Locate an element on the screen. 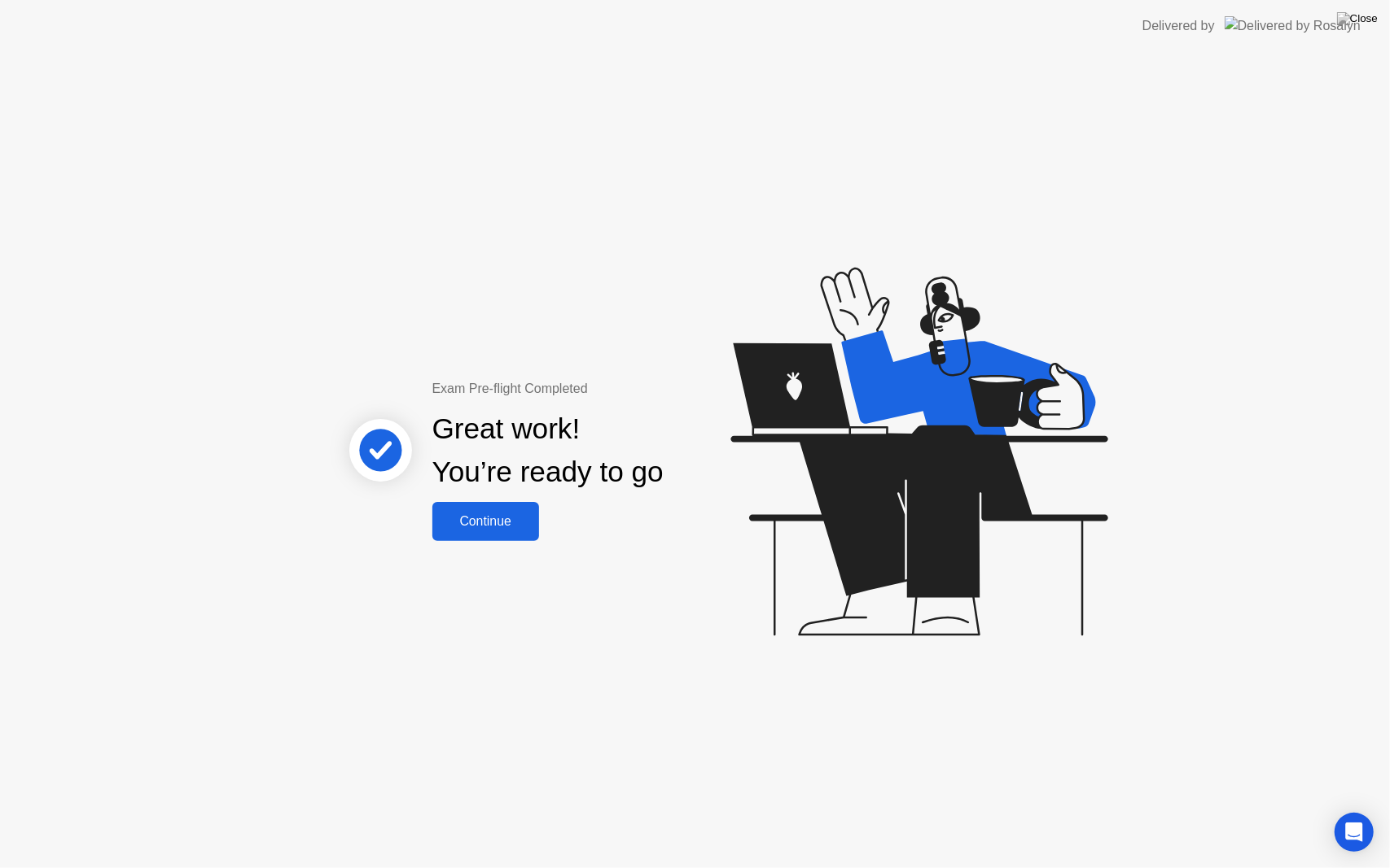 This screenshot has width=1390, height=868. img: Delivered by Rosalyn is located at coordinates (1293, 26).